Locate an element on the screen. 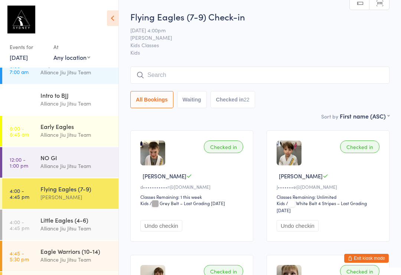 The image size is (401, 275). a: 4:45 -5:30 pmEagle Warriors (10-14)Alliance Jiu Jitsu Team is located at coordinates (60, 256).